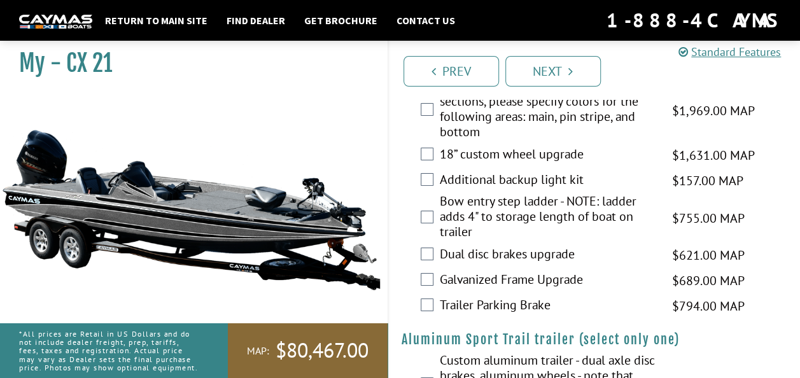 The image size is (800, 378). Describe the element at coordinates (708, 255) in the screenshot. I see `span: $621.00 MAP` at that location.